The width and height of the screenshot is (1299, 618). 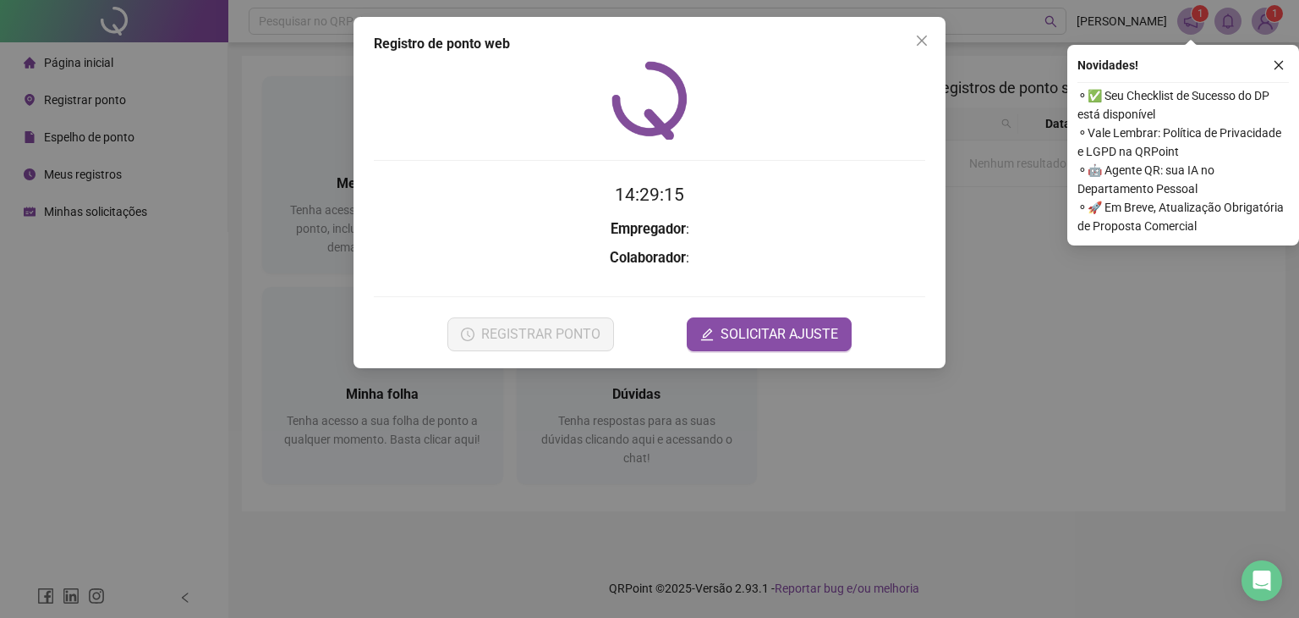 What do you see at coordinates (650, 44) in the screenshot?
I see `div: Registro de ponto web` at bounding box center [650, 44].